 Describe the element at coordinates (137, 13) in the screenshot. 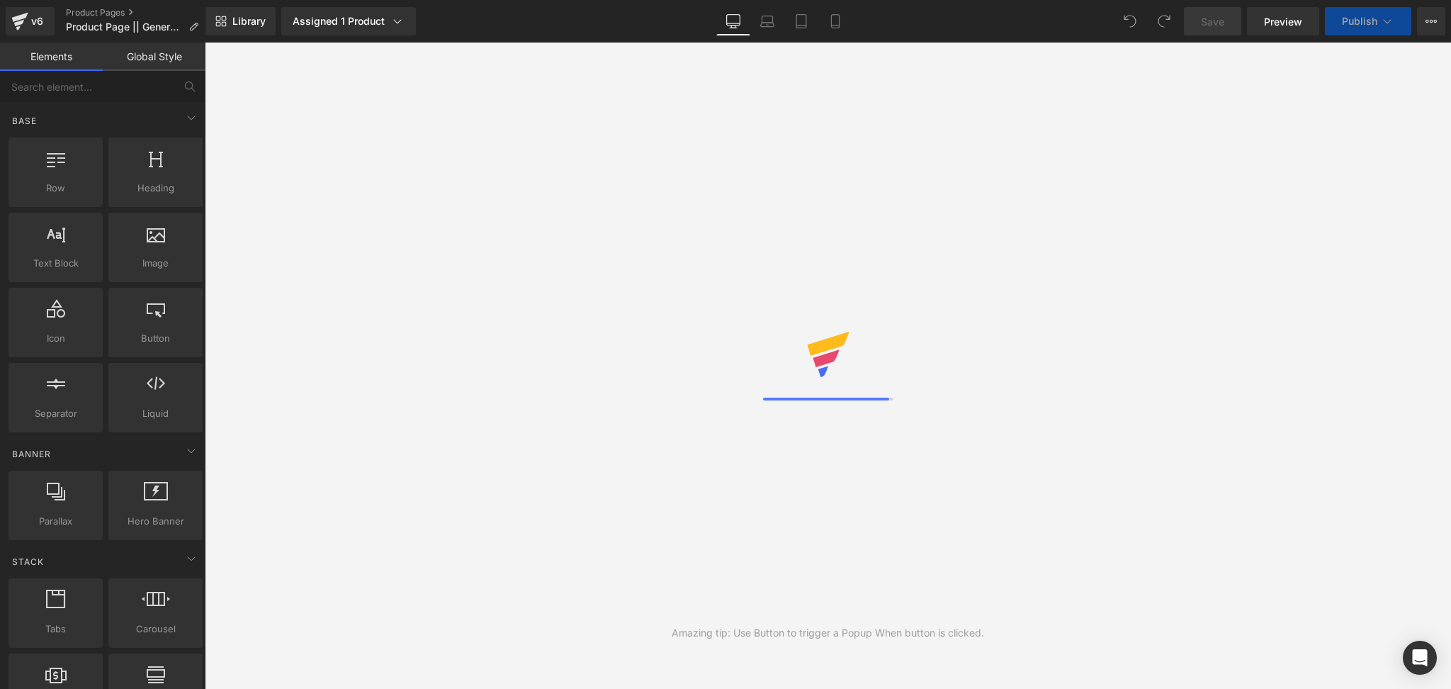

I see `a: Product Pages` at that location.